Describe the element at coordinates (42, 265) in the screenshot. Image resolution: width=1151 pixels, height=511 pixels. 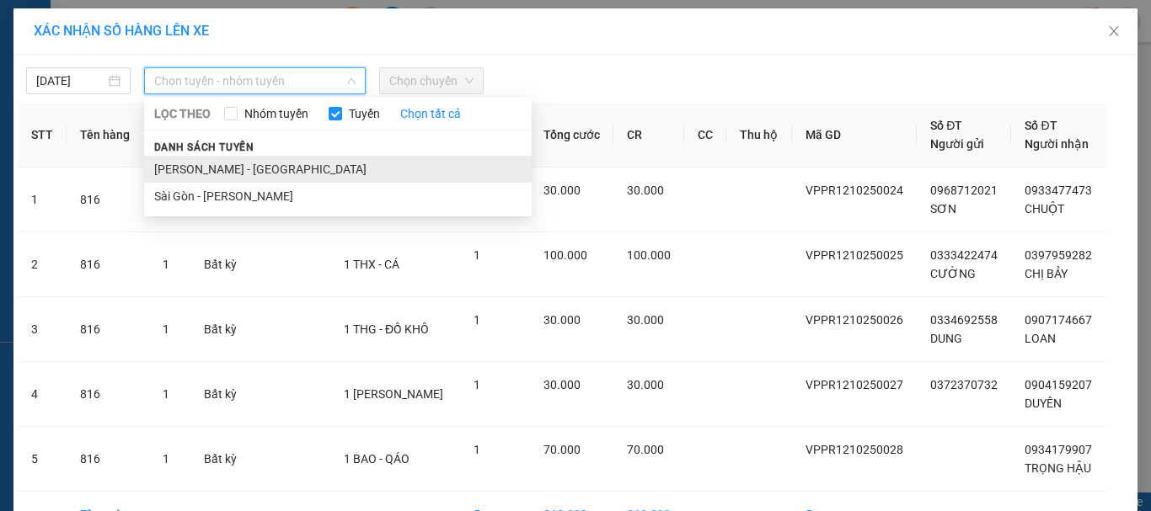
I see `td: 2` at that location.